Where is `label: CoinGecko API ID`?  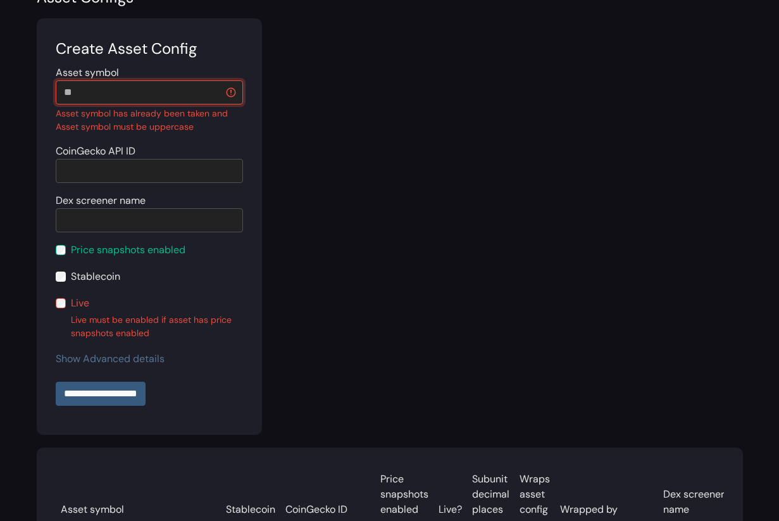
label: CoinGecko API ID is located at coordinates (96, 151).